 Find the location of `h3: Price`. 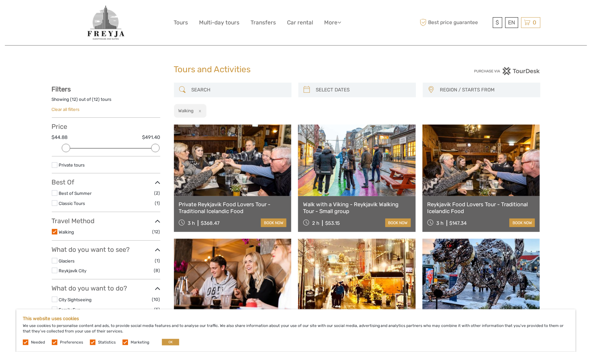

h3: Price is located at coordinates (106, 127).